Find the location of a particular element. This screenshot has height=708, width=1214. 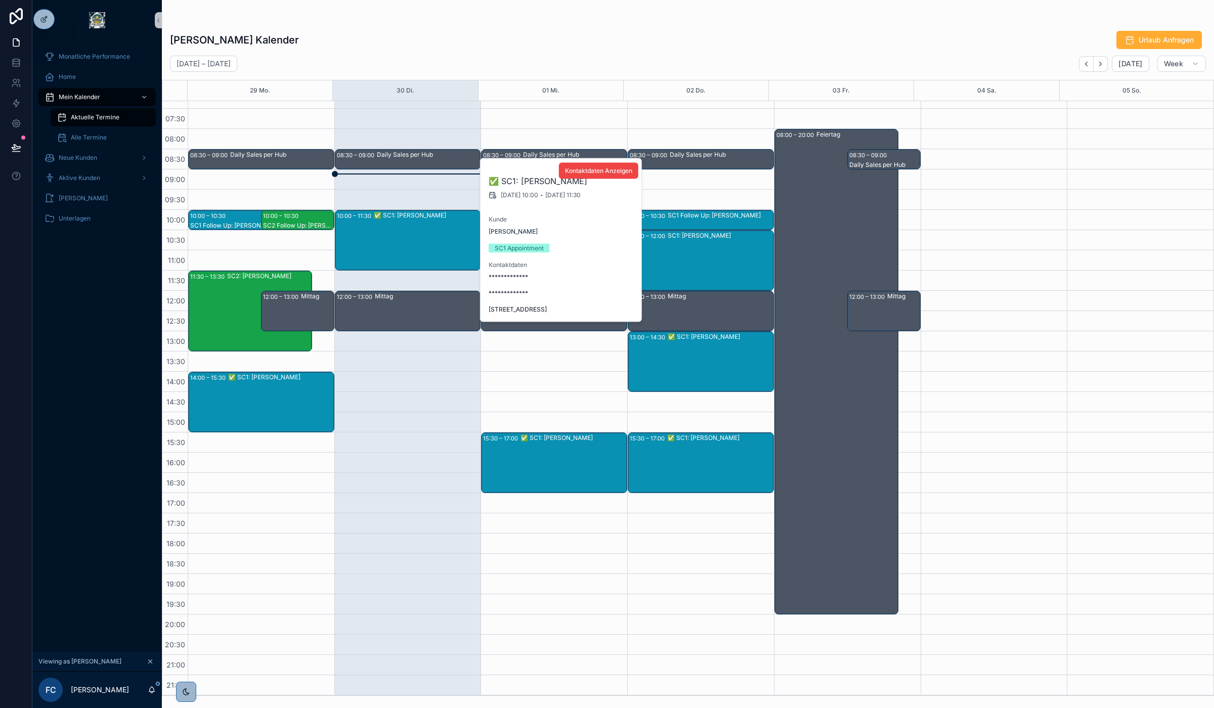

span: 12:30 is located at coordinates (175, 321).